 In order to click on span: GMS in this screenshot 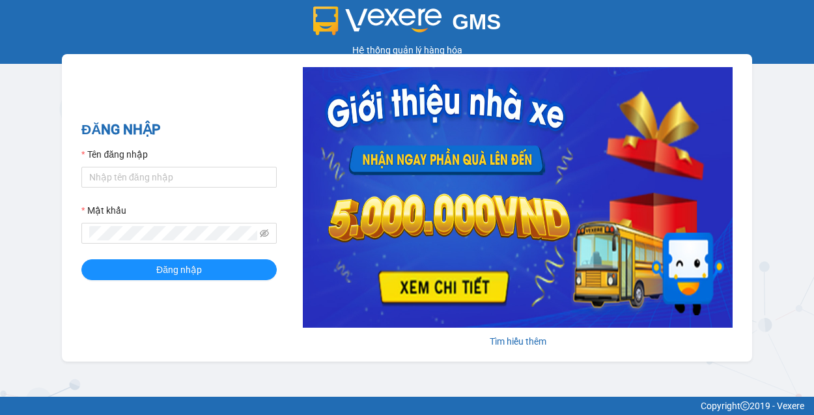, I will do `click(476, 21)`.